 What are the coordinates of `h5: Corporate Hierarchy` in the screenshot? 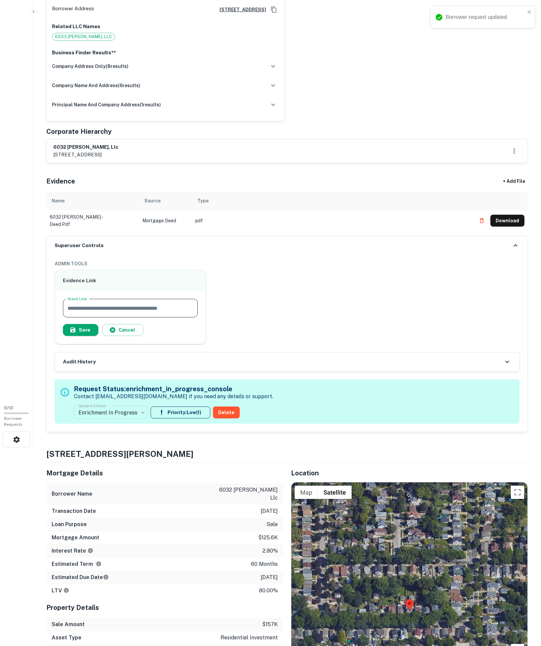 It's located at (79, 132).